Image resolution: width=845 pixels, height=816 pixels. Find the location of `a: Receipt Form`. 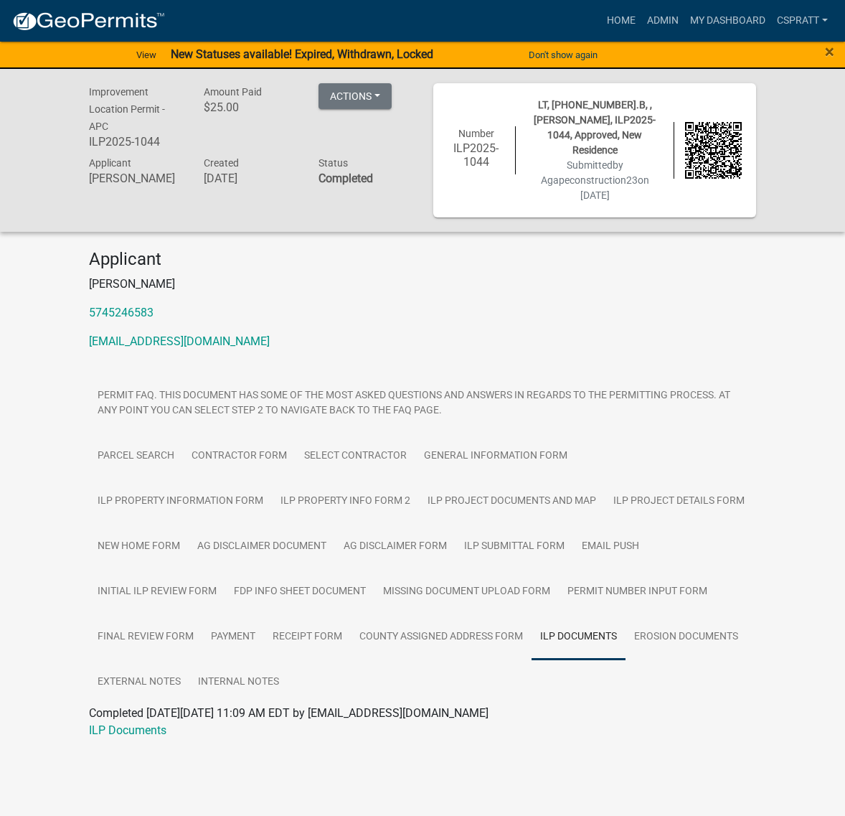

a: Receipt Form is located at coordinates (307, 637).